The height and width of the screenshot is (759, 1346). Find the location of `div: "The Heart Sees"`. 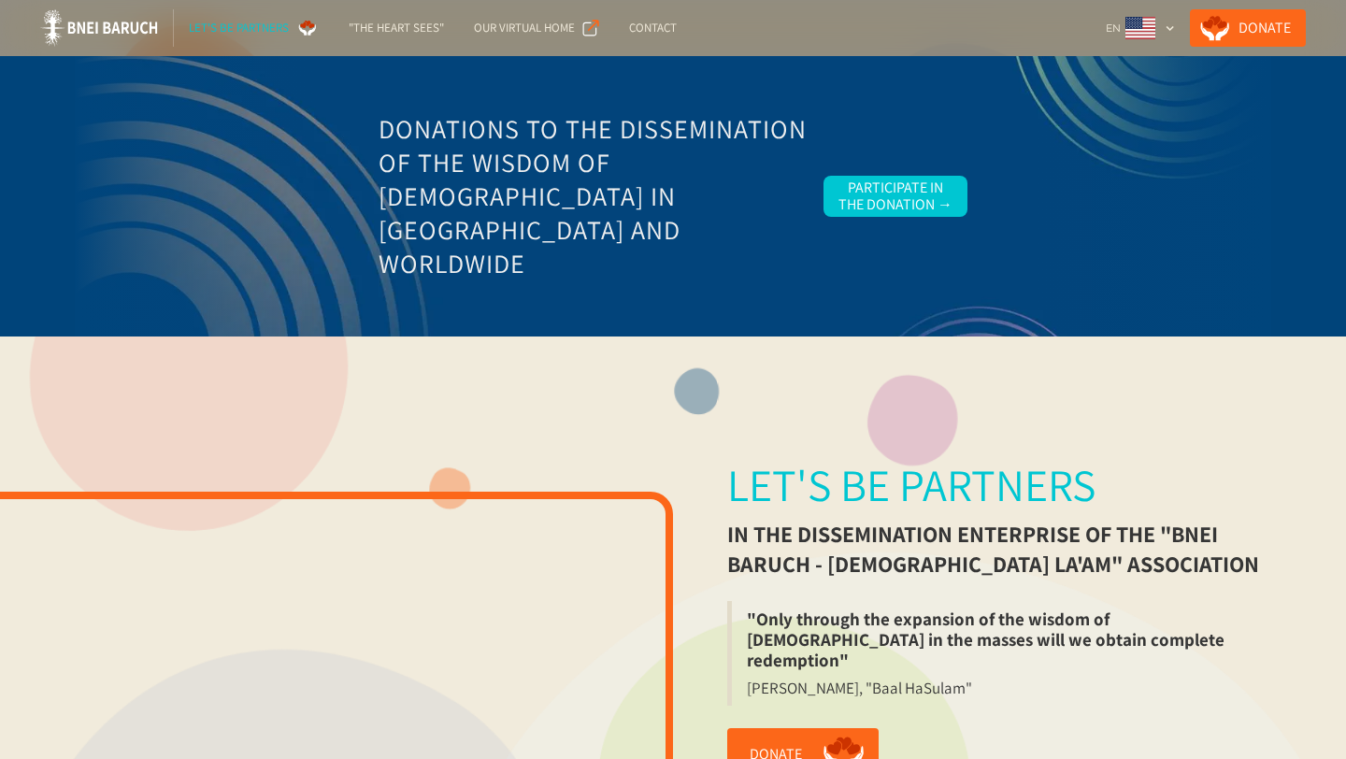

div: "The Heart Sees" is located at coordinates (396, 28).